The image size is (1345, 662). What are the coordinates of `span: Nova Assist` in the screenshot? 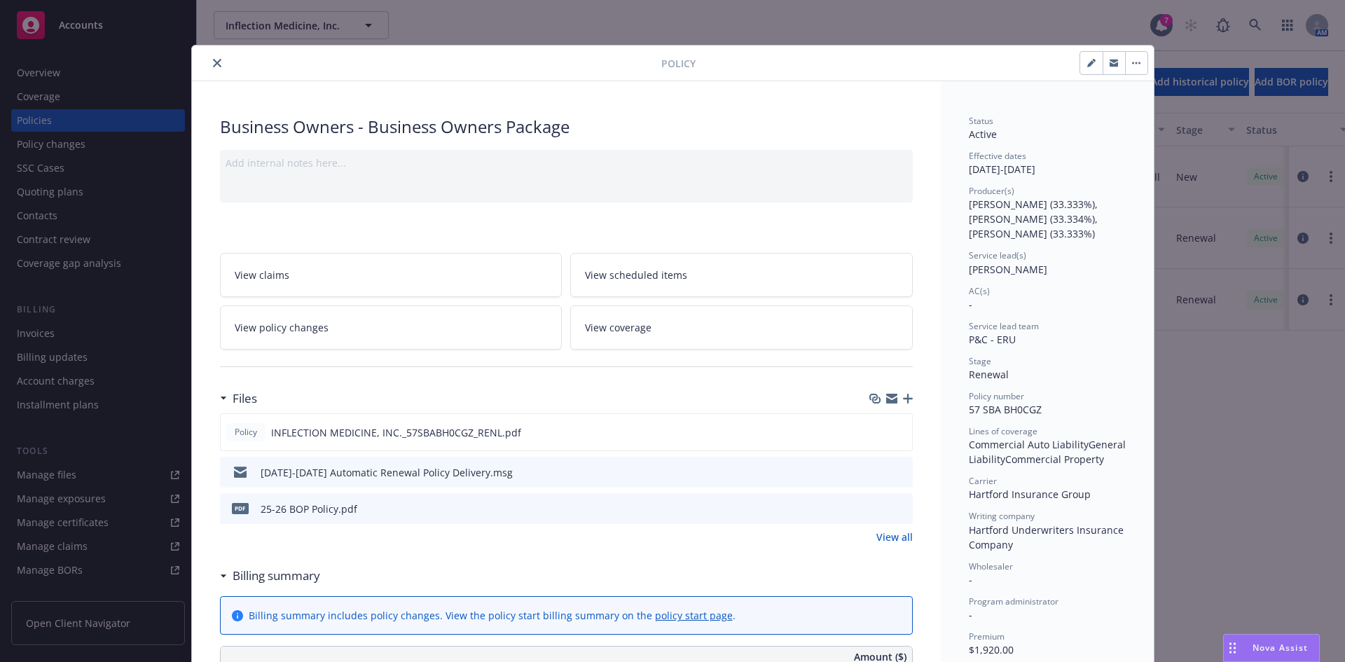 It's located at (1280, 647).